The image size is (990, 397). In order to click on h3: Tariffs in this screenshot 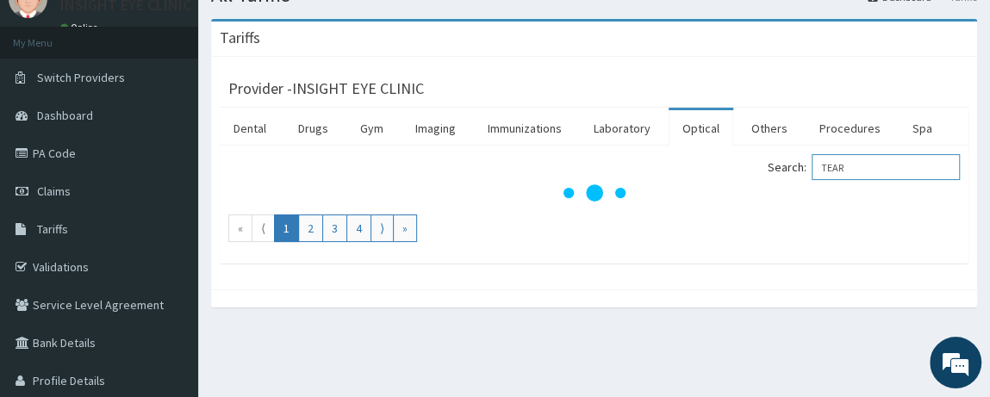, I will do `click(240, 38)`.